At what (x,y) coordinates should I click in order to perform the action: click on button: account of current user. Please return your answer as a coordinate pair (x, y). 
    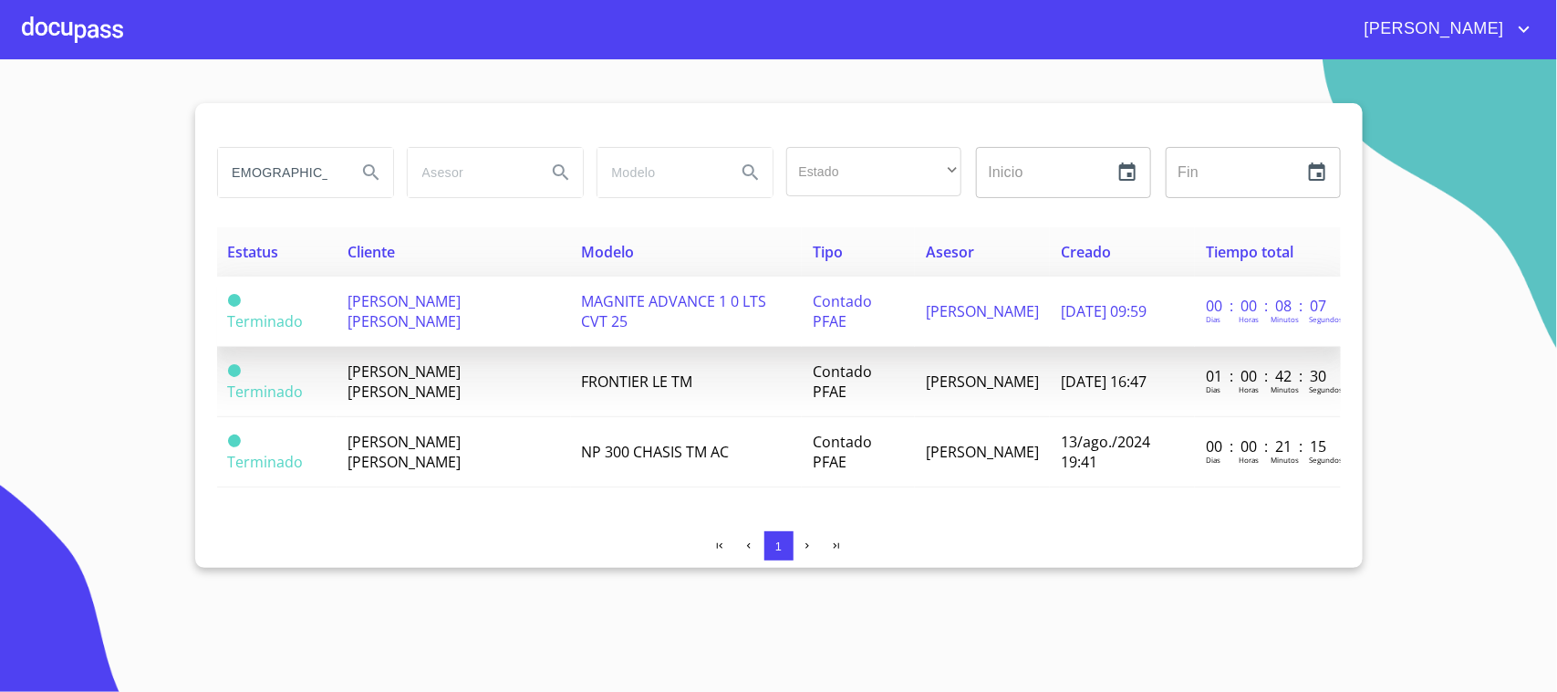
    Looking at the image, I should click on (1443, 29).